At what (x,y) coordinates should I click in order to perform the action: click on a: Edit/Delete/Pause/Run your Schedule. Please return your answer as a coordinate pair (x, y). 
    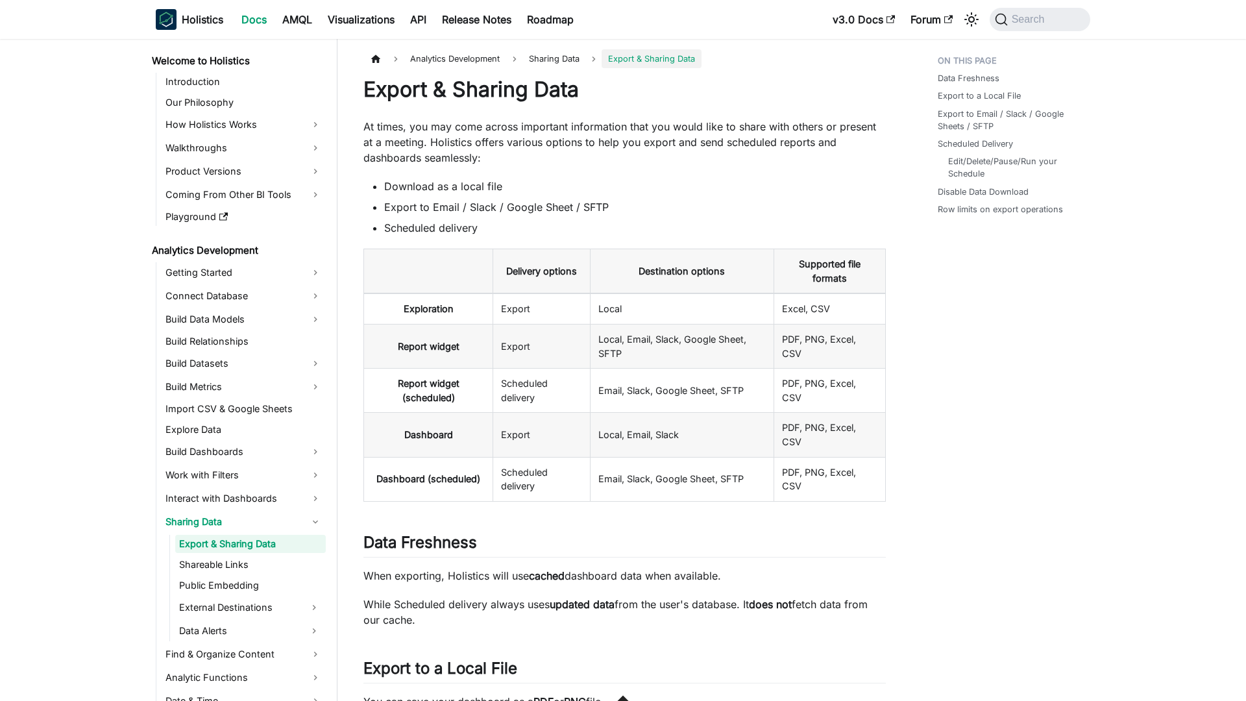
    Looking at the image, I should click on (1012, 167).